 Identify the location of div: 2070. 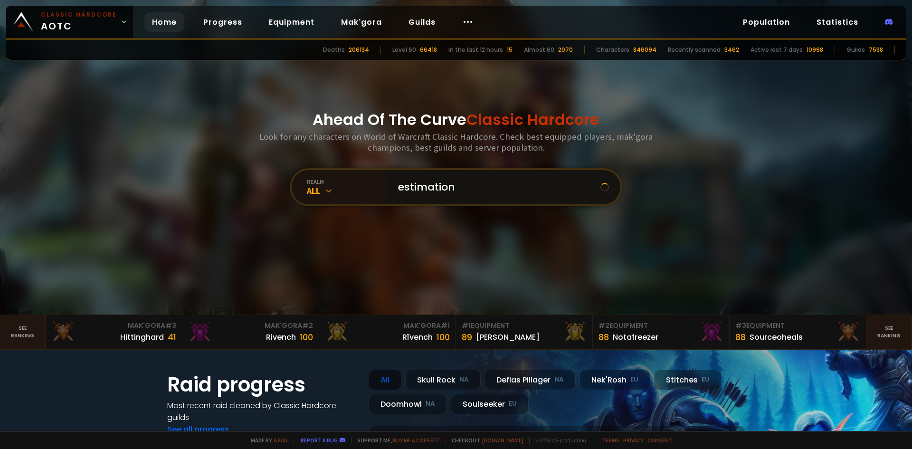
(565, 50).